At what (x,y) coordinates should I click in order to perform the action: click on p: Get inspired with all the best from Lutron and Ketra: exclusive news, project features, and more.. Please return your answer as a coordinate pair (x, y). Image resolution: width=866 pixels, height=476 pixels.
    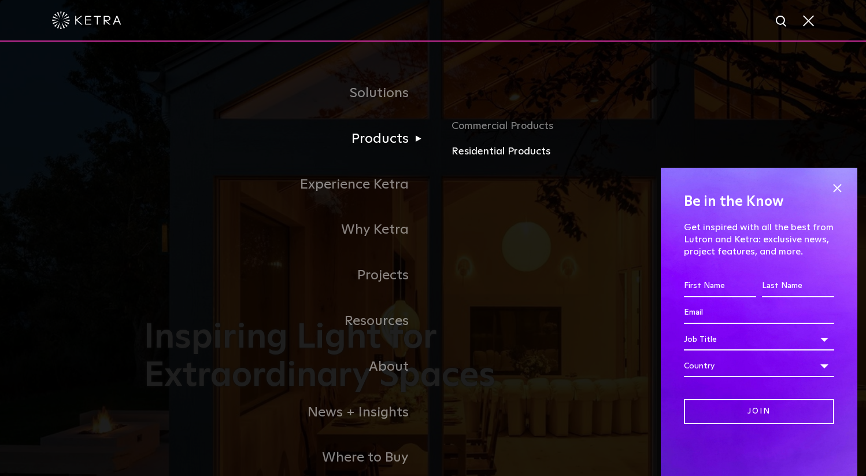
    Looking at the image, I should click on (759, 239).